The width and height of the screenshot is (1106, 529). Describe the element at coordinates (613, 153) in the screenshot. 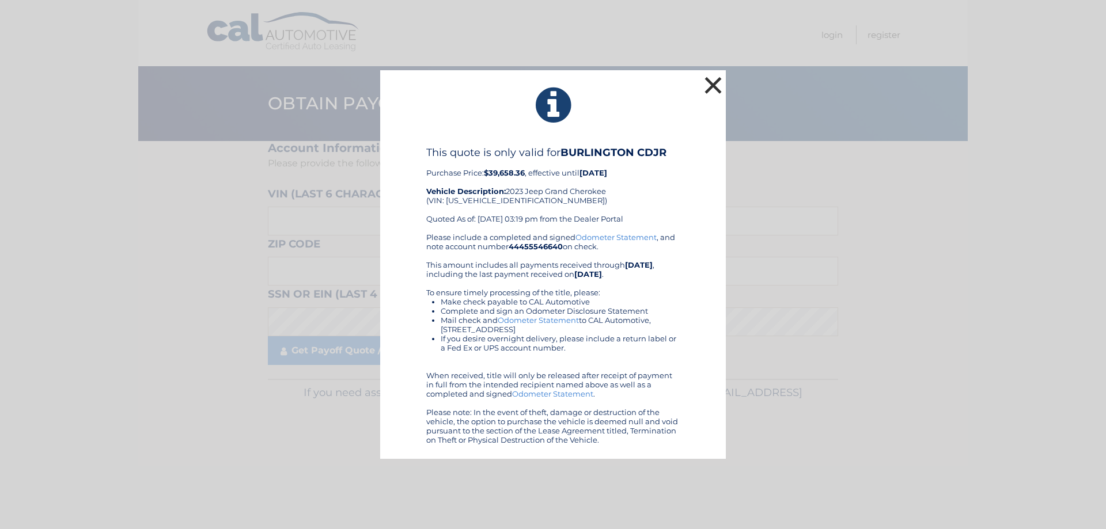

I see `b: BURLINGTON CDJR` at that location.